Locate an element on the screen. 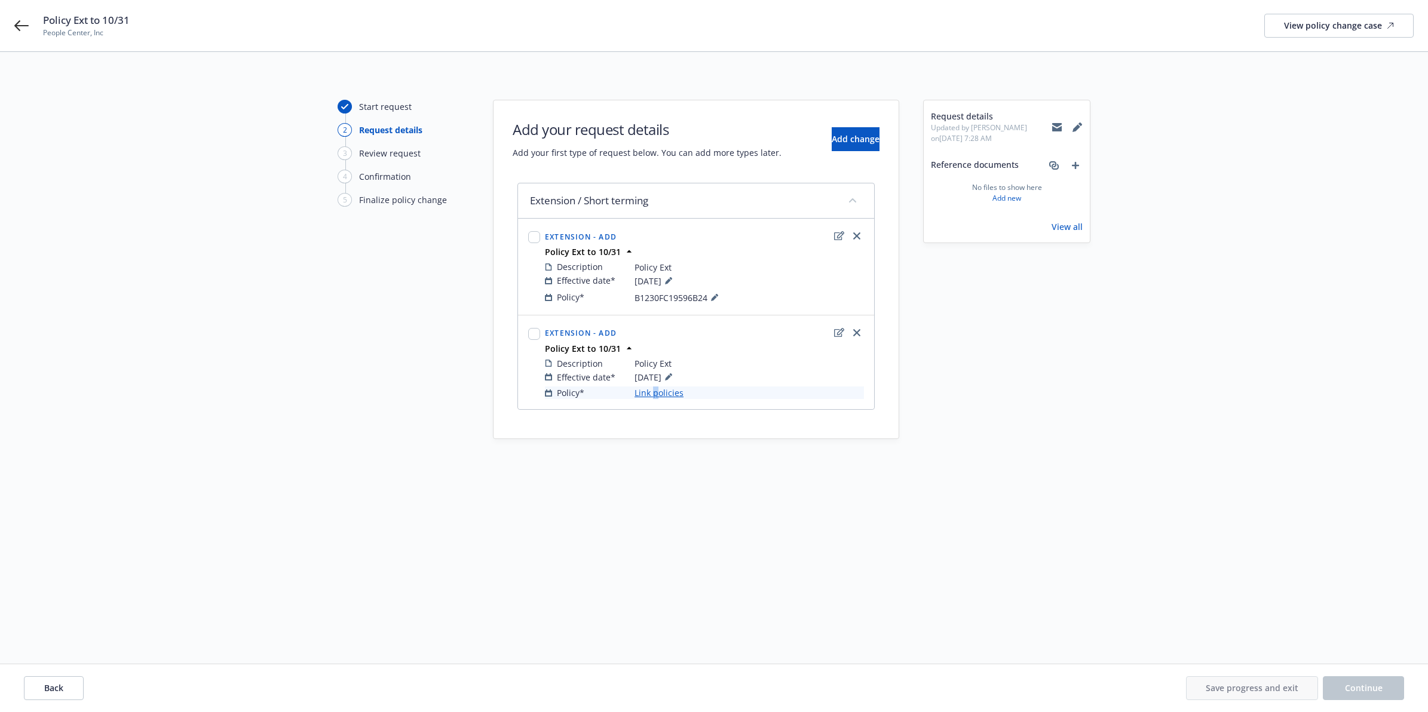 This screenshot has width=1428, height=712. h1: Add your request details is located at coordinates (647, 129).